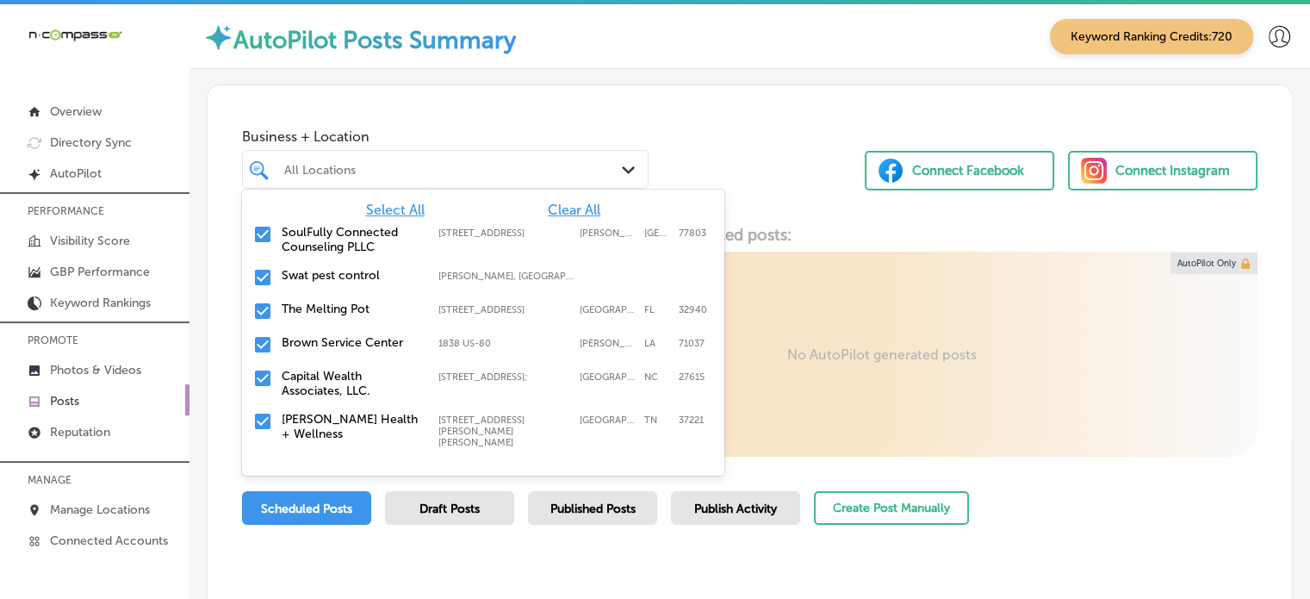 Image resolution: width=1310 pixels, height=599 pixels. I want to click on span: Business + Location, so click(445, 136).